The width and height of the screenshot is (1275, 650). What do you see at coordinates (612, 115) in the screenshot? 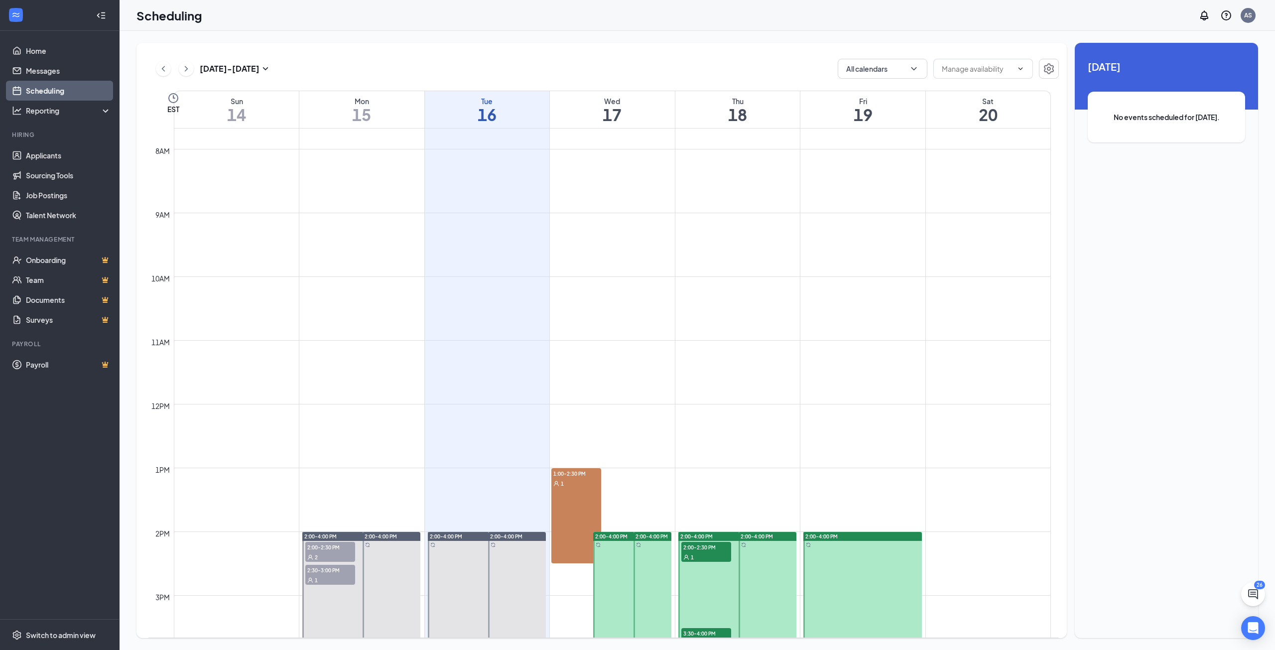
I see `h1: 17` at bounding box center [612, 115].